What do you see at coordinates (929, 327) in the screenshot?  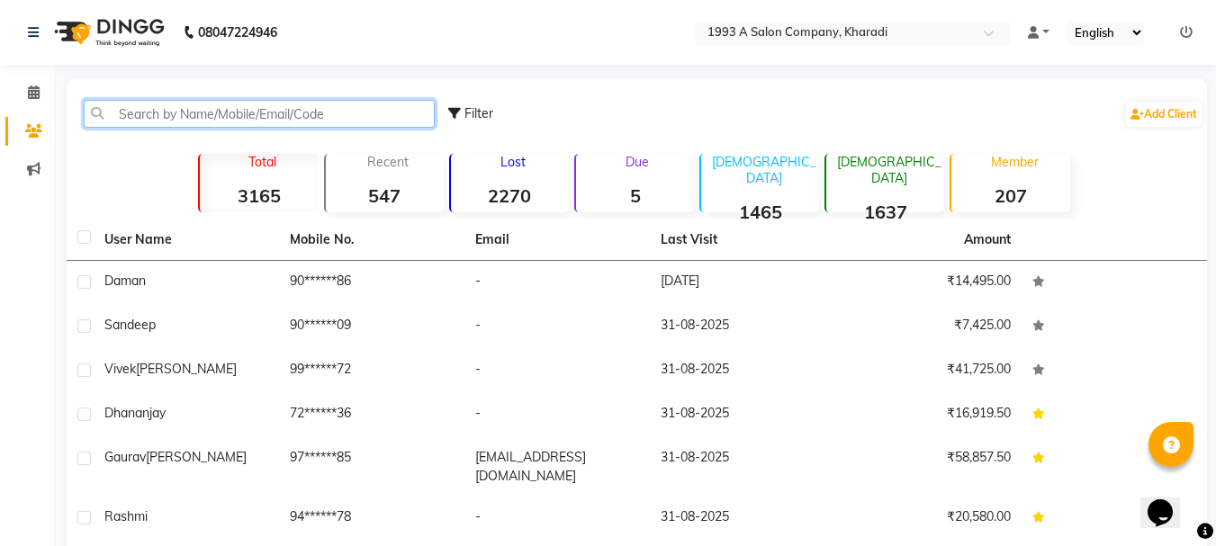 I see `td: ₹7,425.00` at bounding box center [929, 327].